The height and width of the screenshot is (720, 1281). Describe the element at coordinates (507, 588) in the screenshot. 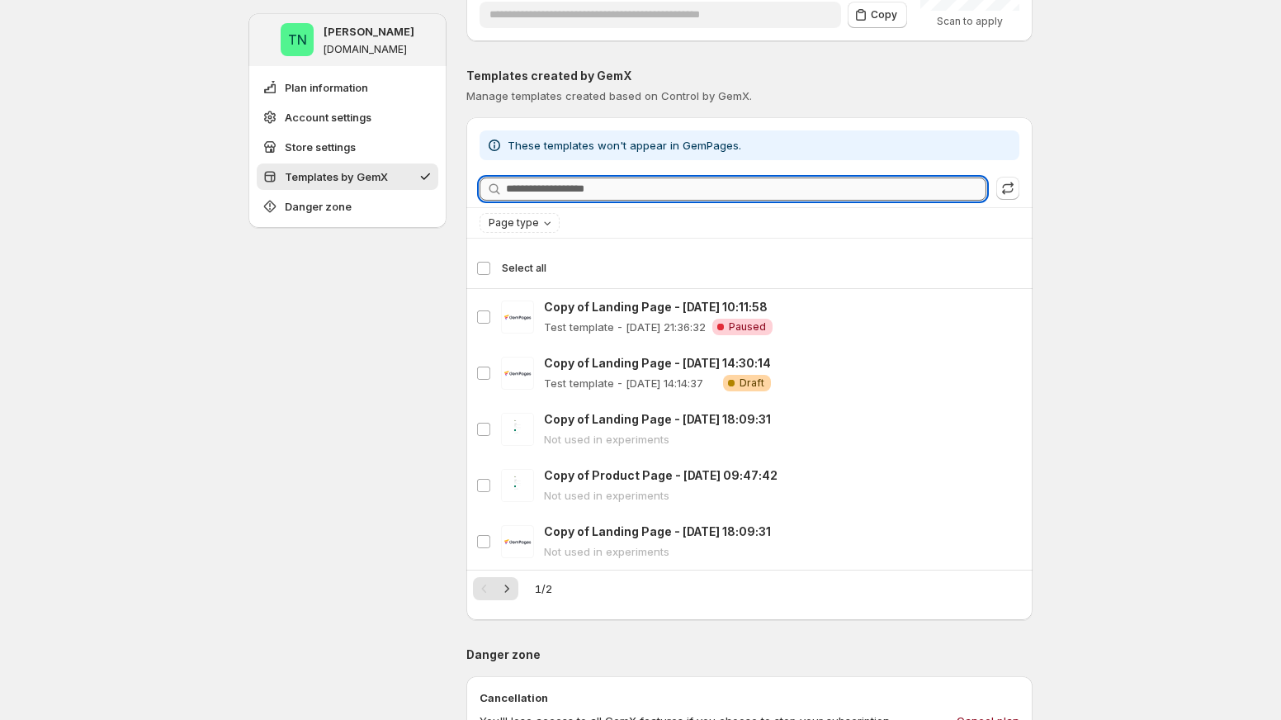

I see `button: Next` at that location.